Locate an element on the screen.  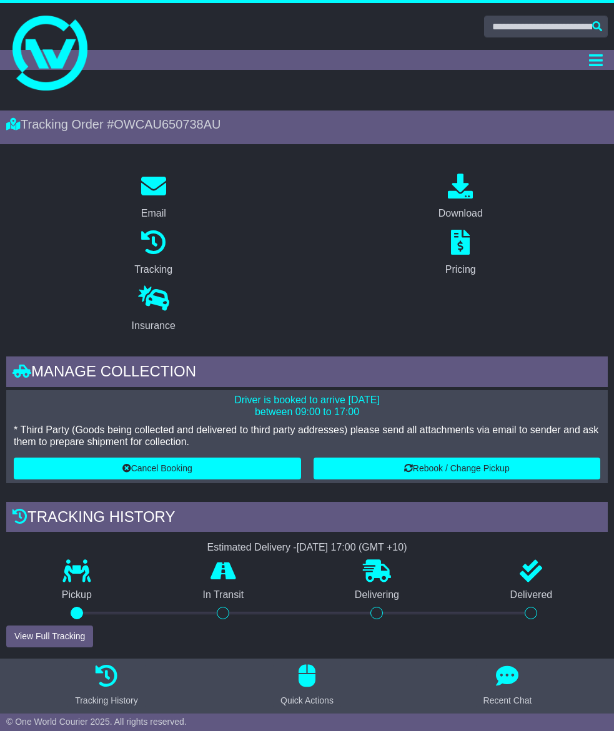
div: Download is located at coordinates (460, 214).